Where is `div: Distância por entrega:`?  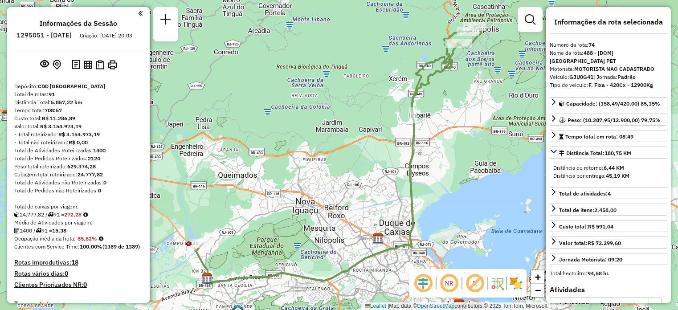 div: Distância por entrega: is located at coordinates (609, 176).